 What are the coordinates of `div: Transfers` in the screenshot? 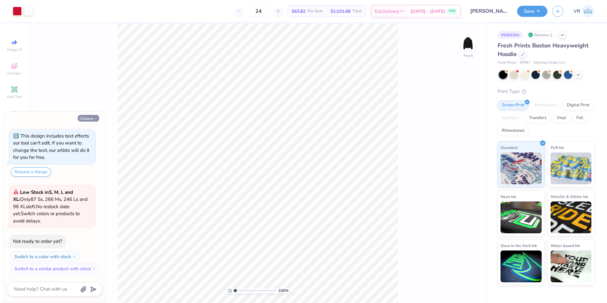 It's located at (537, 118).